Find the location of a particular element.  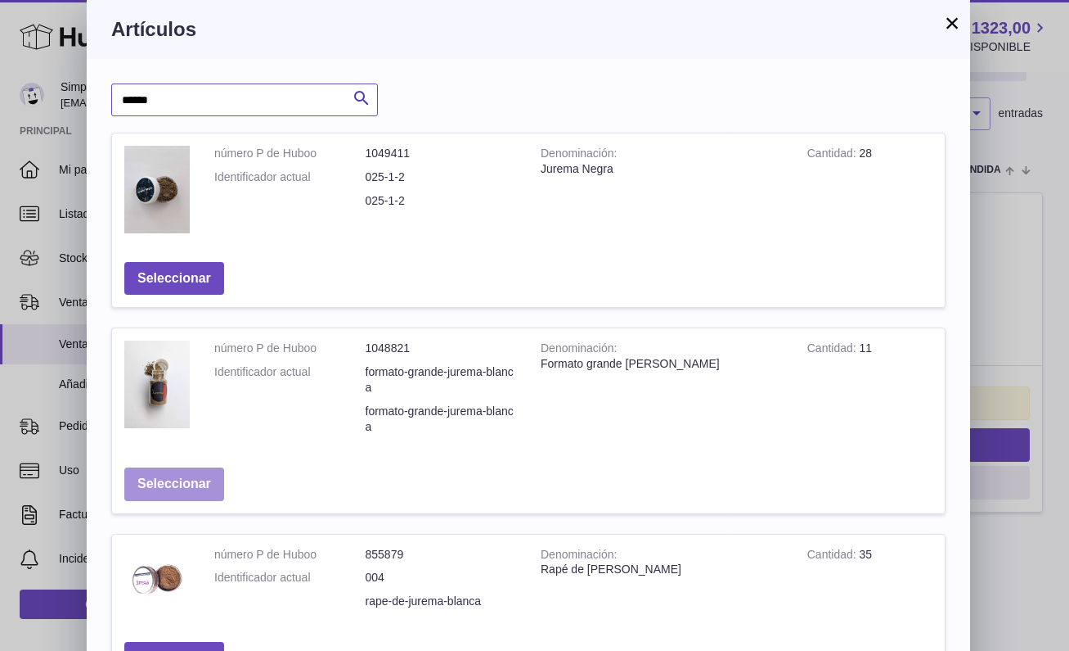

img: Formato grande Jurema Blanca is located at coordinates (157, 384).